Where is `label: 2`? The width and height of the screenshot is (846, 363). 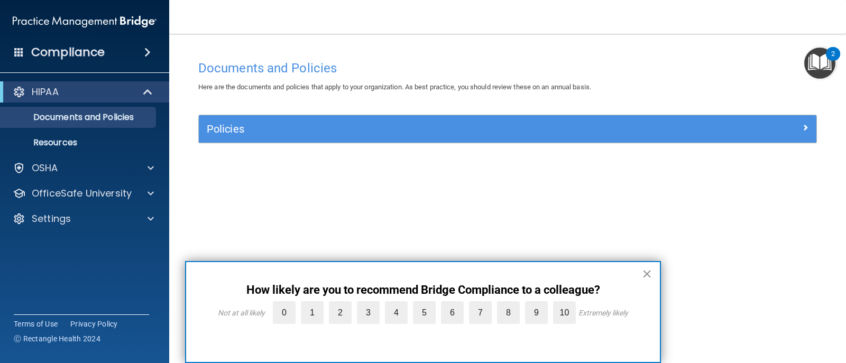
label: 2 is located at coordinates (340, 312).